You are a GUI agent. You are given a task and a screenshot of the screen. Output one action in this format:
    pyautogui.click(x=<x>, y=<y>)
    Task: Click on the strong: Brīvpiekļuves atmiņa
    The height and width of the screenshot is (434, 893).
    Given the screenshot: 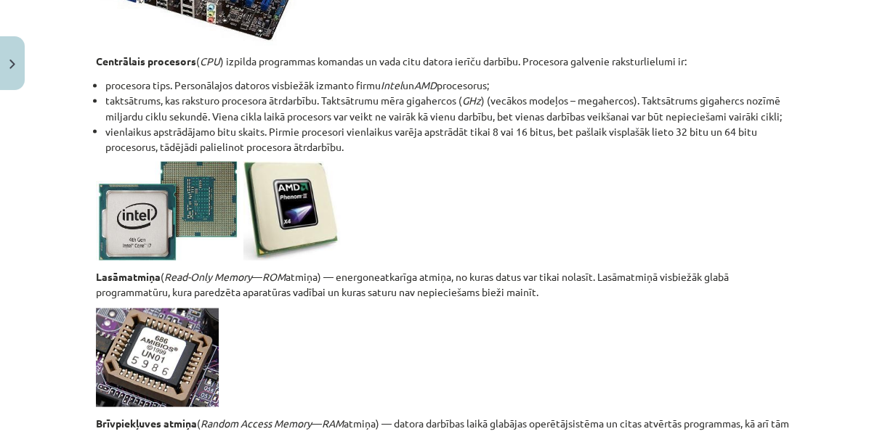 What is the action you would take?
    pyautogui.click(x=146, y=423)
    